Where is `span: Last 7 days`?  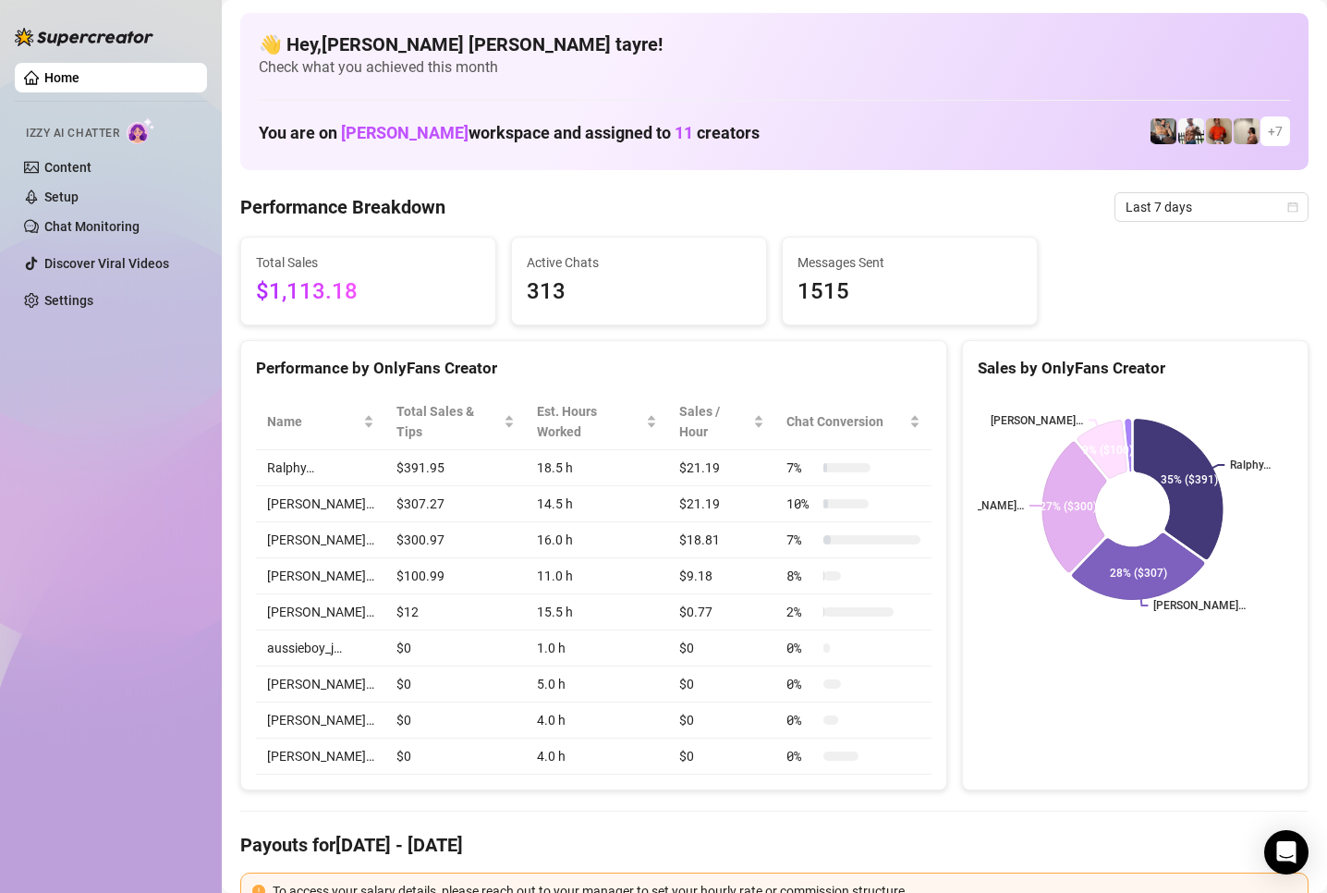 span: Last 7 days is located at coordinates (1211, 207).